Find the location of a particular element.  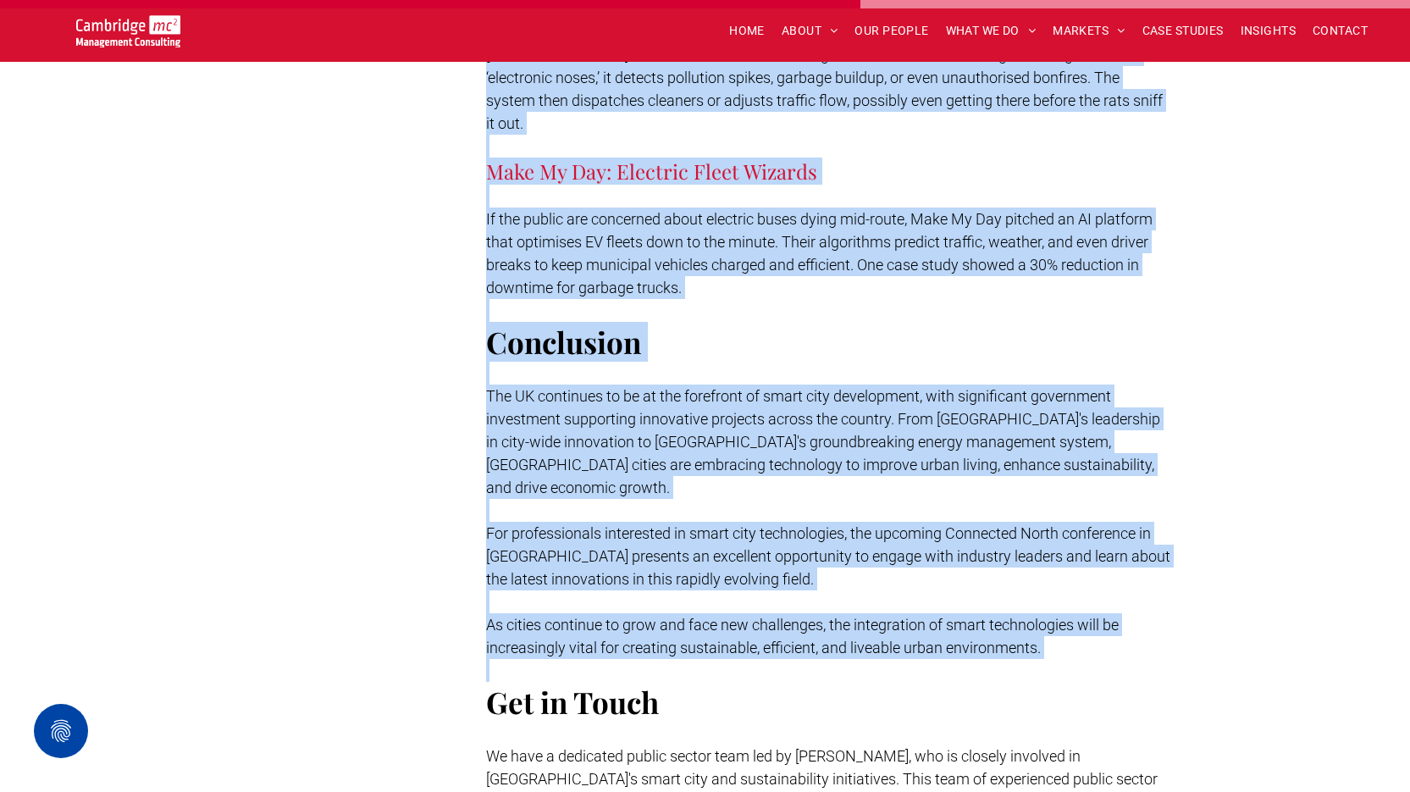

a: HOME is located at coordinates (747, 30).